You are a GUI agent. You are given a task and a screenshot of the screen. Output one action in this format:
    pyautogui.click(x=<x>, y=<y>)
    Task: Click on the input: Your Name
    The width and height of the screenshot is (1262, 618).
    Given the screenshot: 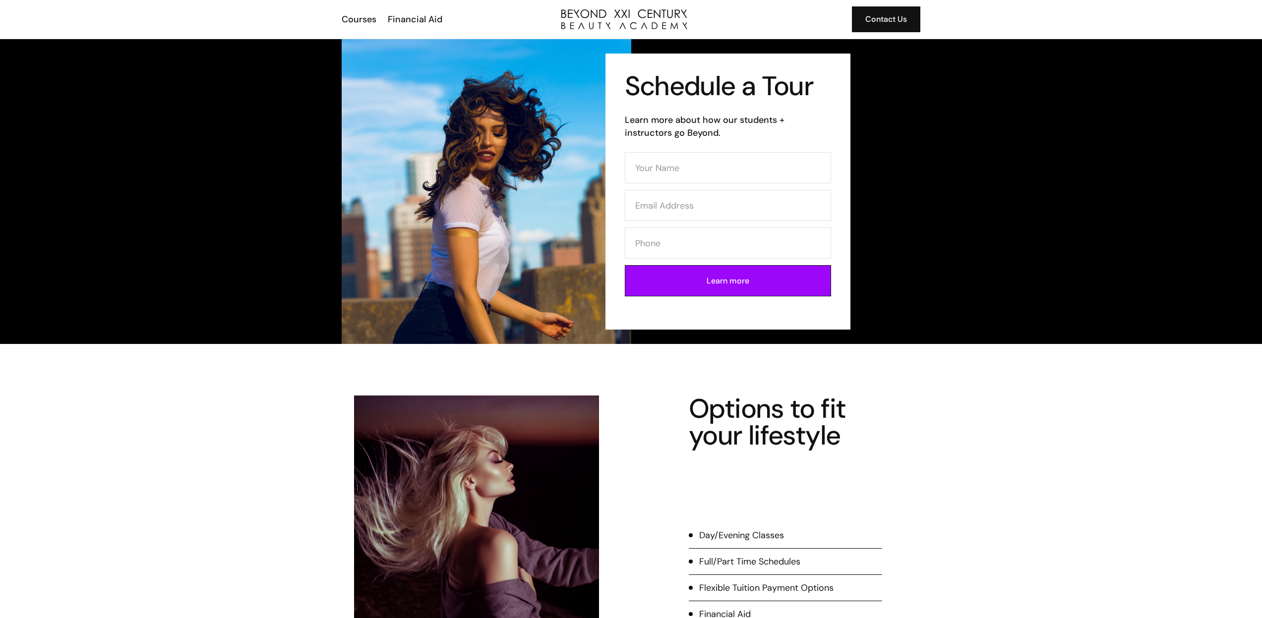 What is the action you would take?
    pyautogui.click(x=728, y=168)
    